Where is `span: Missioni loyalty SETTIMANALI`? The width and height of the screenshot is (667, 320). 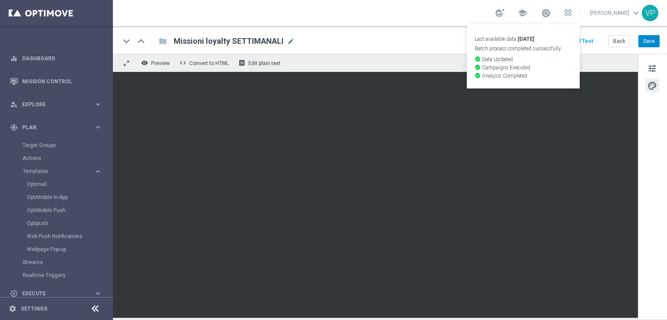
span: Missioni loyalty SETTIMANALI is located at coordinates (228, 41).